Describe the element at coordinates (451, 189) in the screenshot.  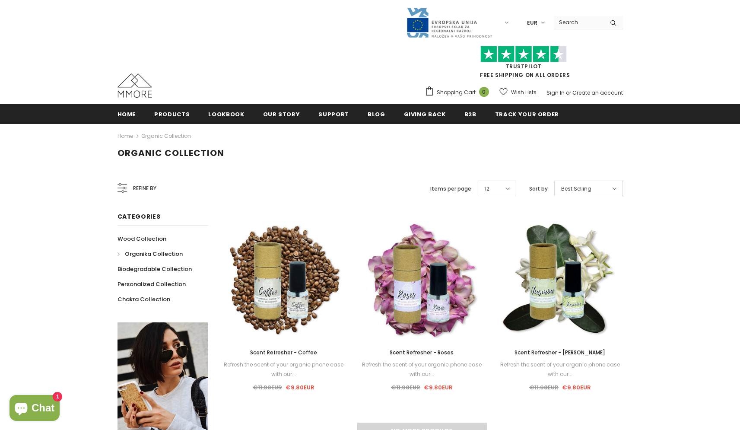
I see `label: Items per page` at that location.